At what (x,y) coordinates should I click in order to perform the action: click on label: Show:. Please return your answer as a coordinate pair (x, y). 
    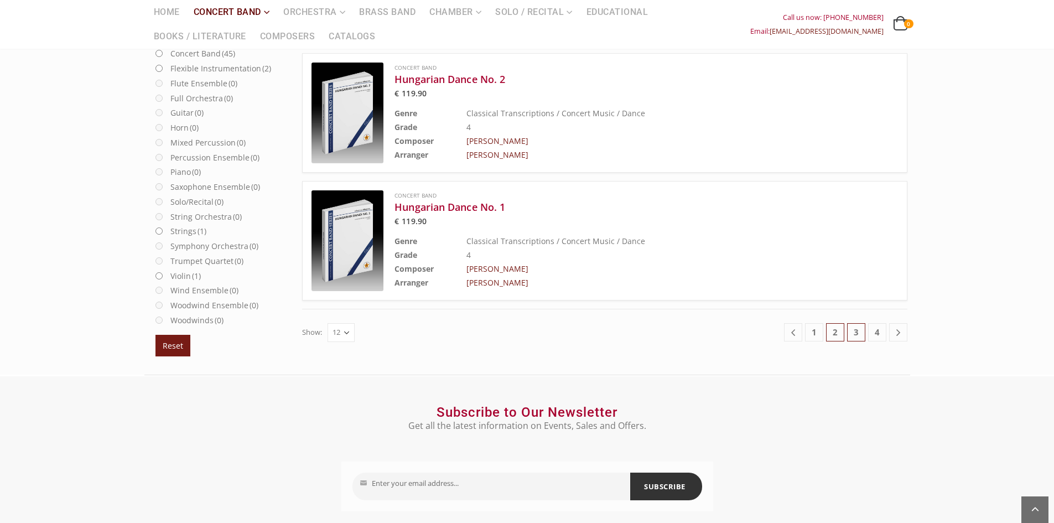
    Looking at the image, I should click on (312, 332).